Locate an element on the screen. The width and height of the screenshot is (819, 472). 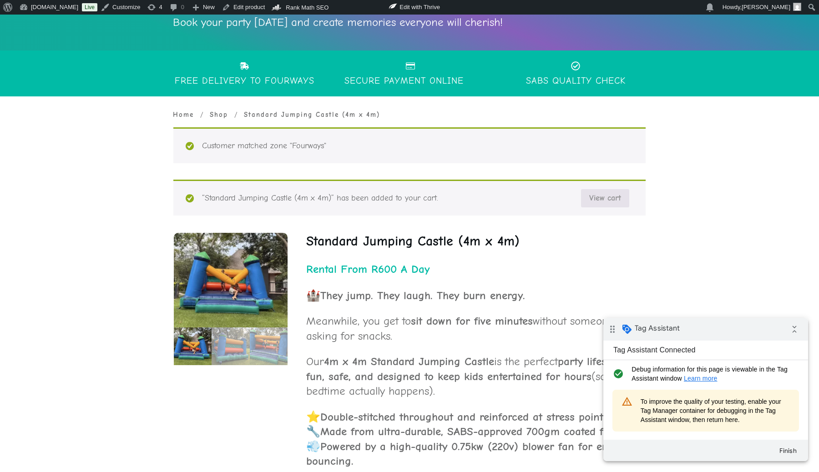
div: Customer matched zone "Fourways" is located at coordinates (410, 145).